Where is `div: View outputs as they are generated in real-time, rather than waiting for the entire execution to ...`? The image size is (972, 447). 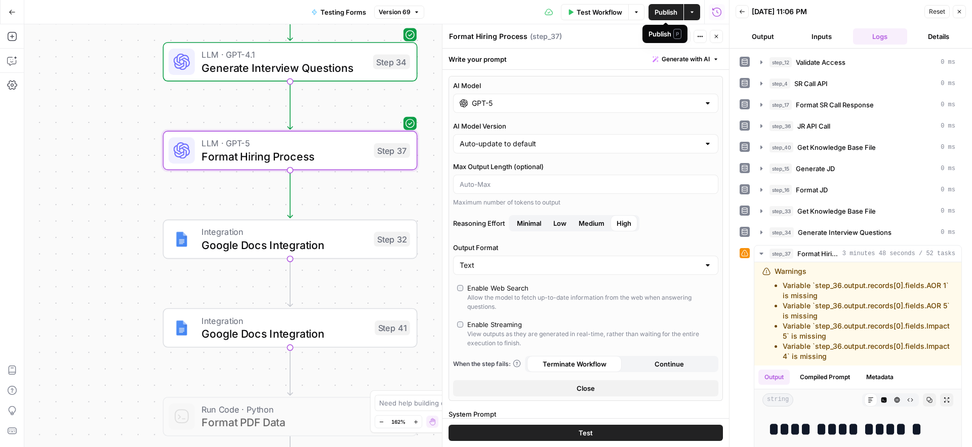 div: View outputs as they are generated in real-time, rather than waiting for the entire execution to ... is located at coordinates (591, 339).